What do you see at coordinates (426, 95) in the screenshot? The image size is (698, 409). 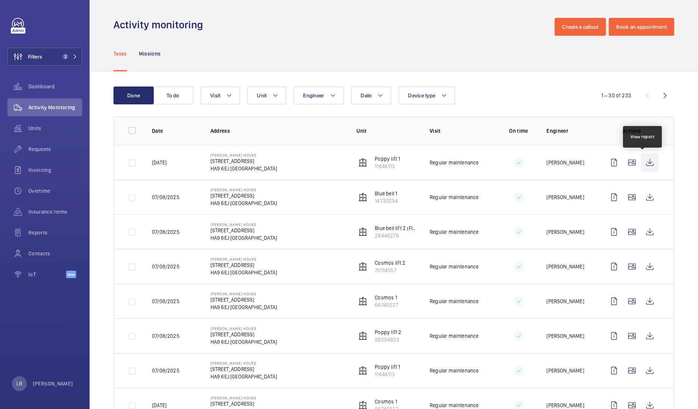 I see `button: Device type` at bounding box center [426, 95].